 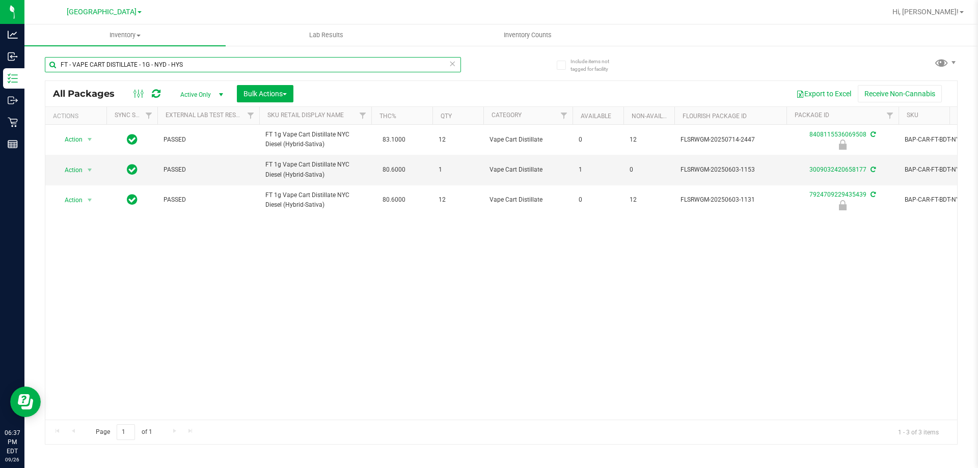 I want to click on a: Flourish Package ID, so click(x=715, y=116).